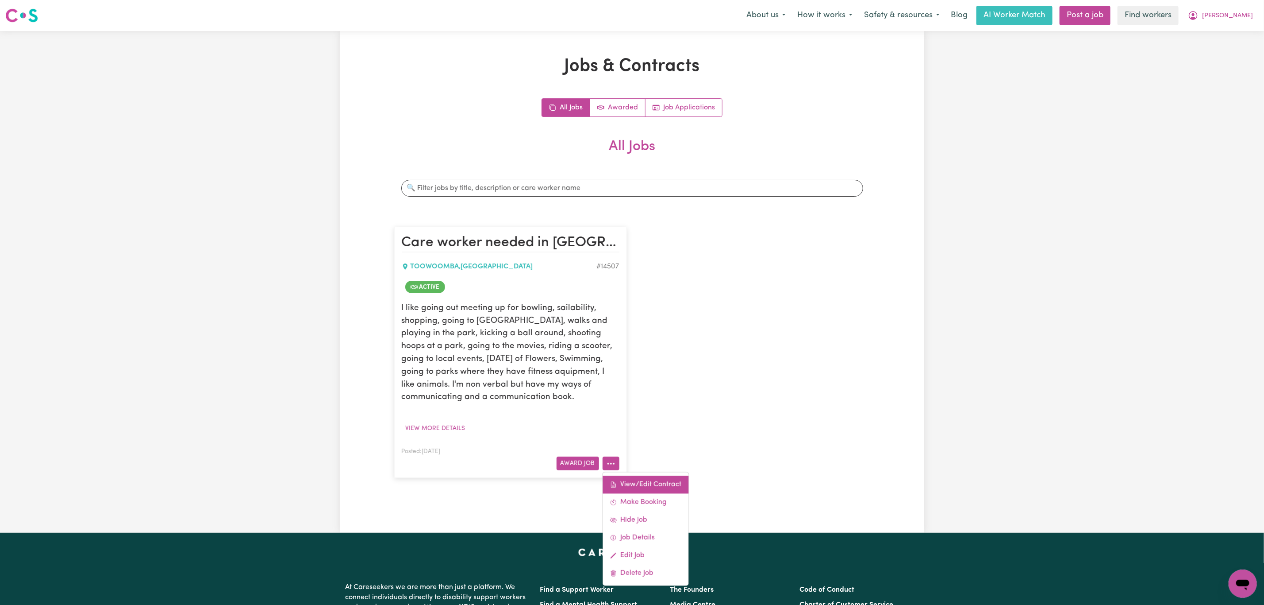 Image resolution: width=1264 pixels, height=605 pixels. Describe the element at coordinates (632, 552) in the screenshot. I see `a: Careseekers home page` at that location.